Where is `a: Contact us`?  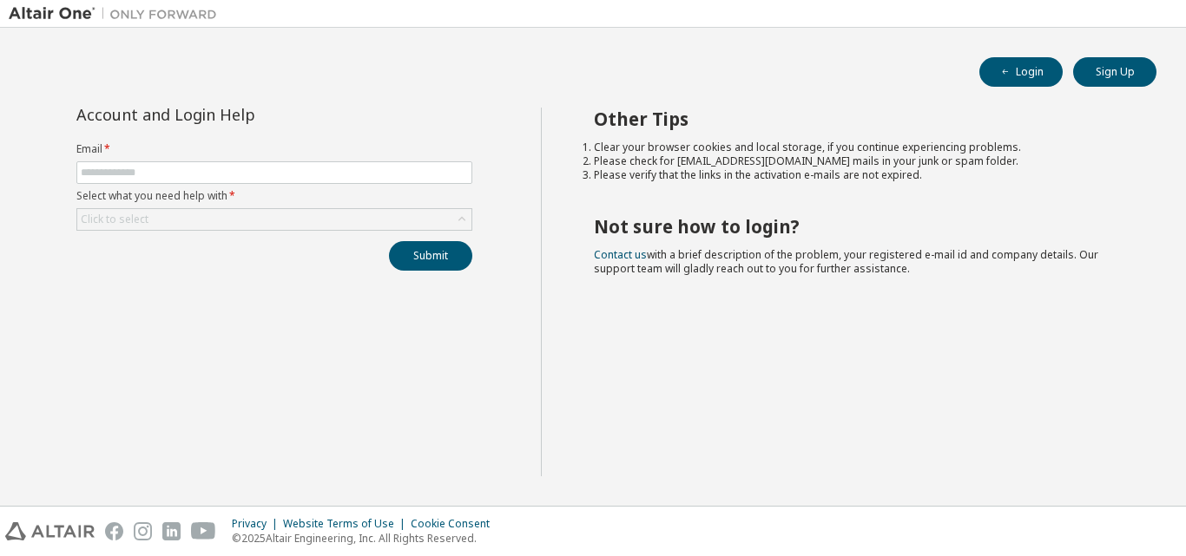
a: Contact us is located at coordinates (620, 254).